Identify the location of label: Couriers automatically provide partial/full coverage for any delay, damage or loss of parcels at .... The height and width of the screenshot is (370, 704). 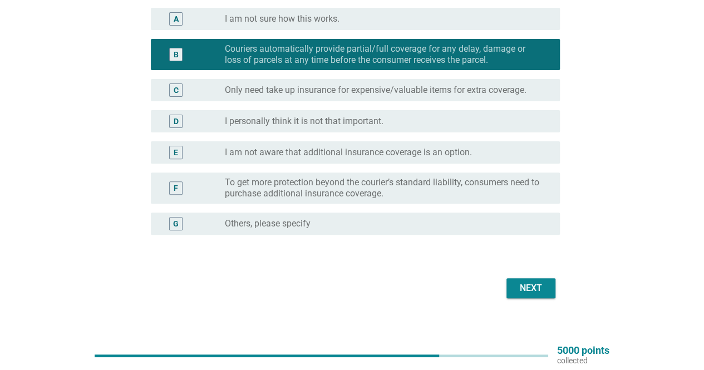
(383, 55).